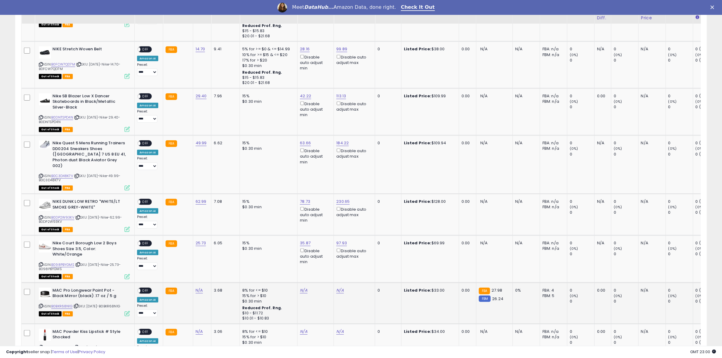 The image size is (722, 358). Describe the element at coordinates (305, 49) in the screenshot. I see `a: 28.16` at that location.